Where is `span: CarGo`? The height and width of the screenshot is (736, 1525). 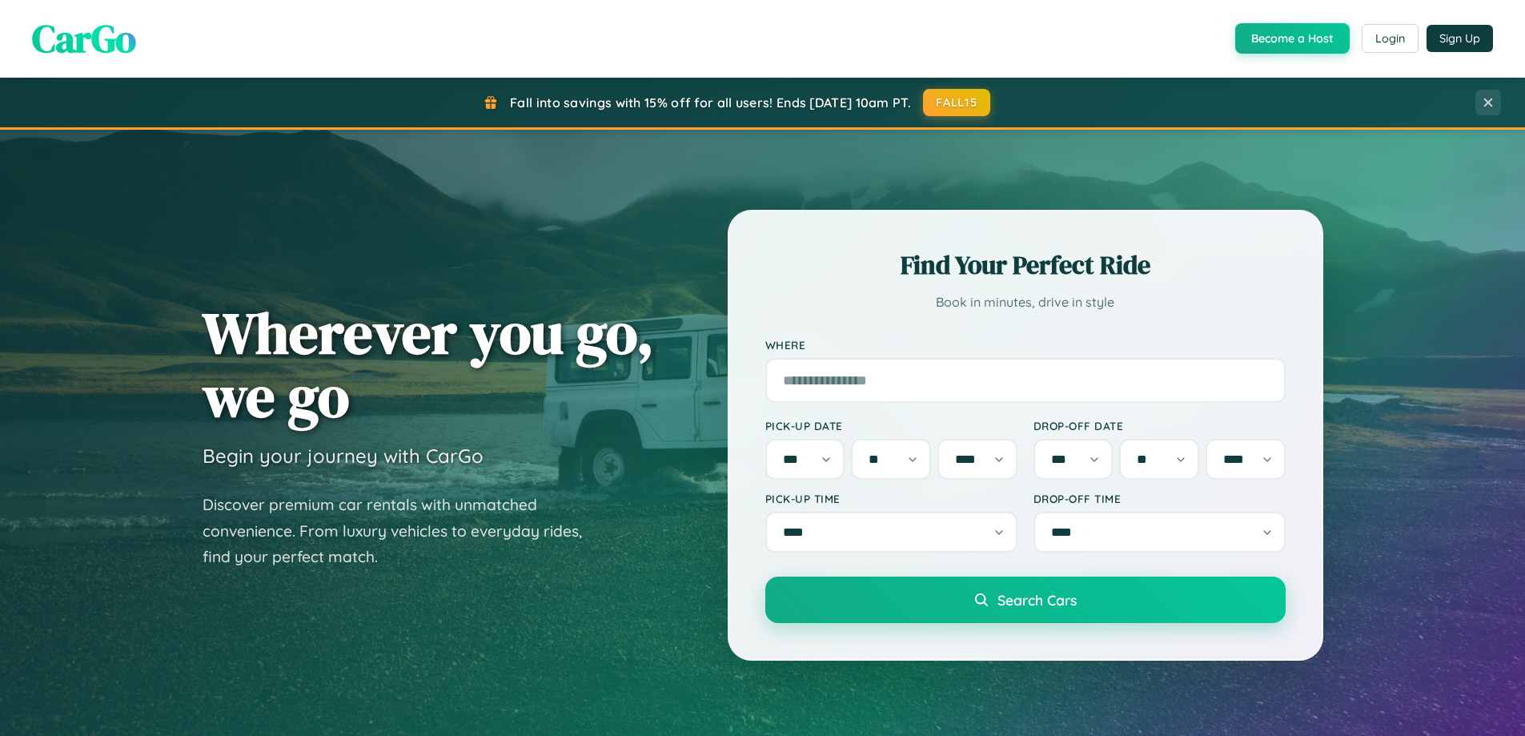 span: CarGo is located at coordinates (84, 38).